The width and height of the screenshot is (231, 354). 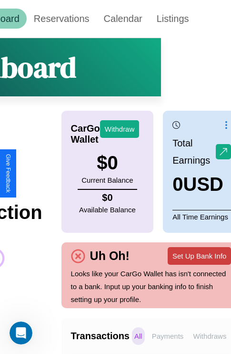 I want to click on a: Listings, so click(x=173, y=19).